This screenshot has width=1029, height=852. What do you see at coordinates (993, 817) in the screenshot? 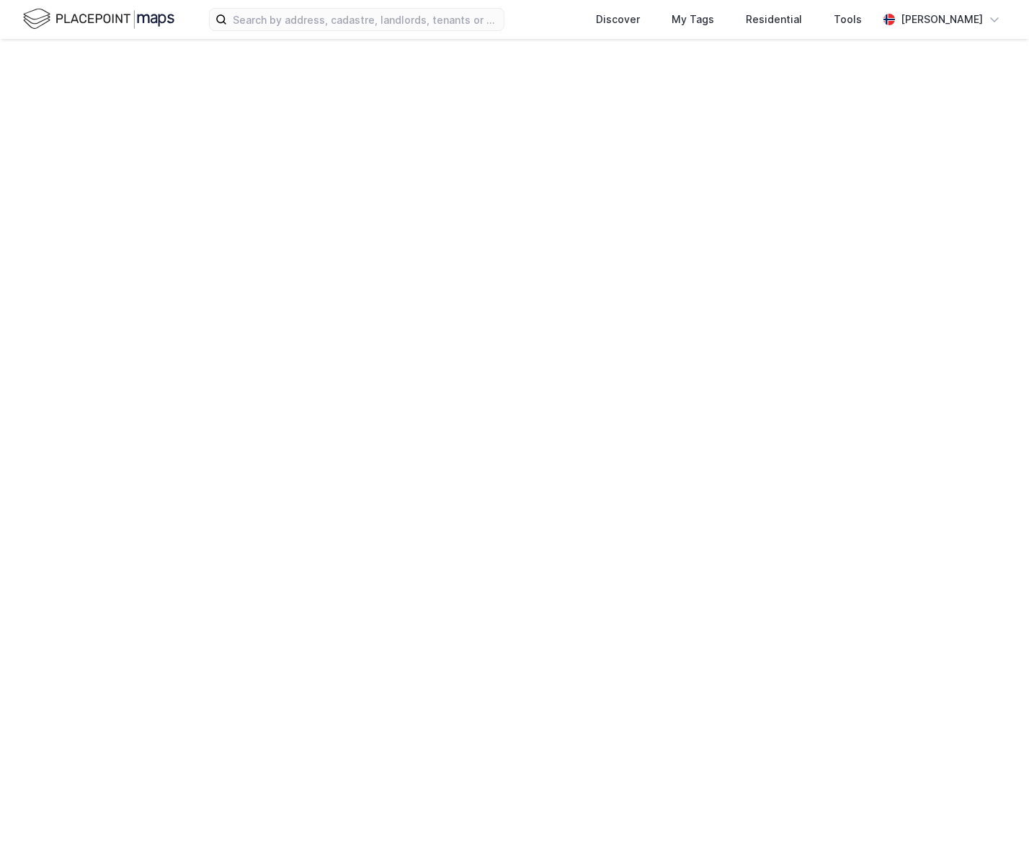
I see `div: Chat Widget` at bounding box center [993, 817].